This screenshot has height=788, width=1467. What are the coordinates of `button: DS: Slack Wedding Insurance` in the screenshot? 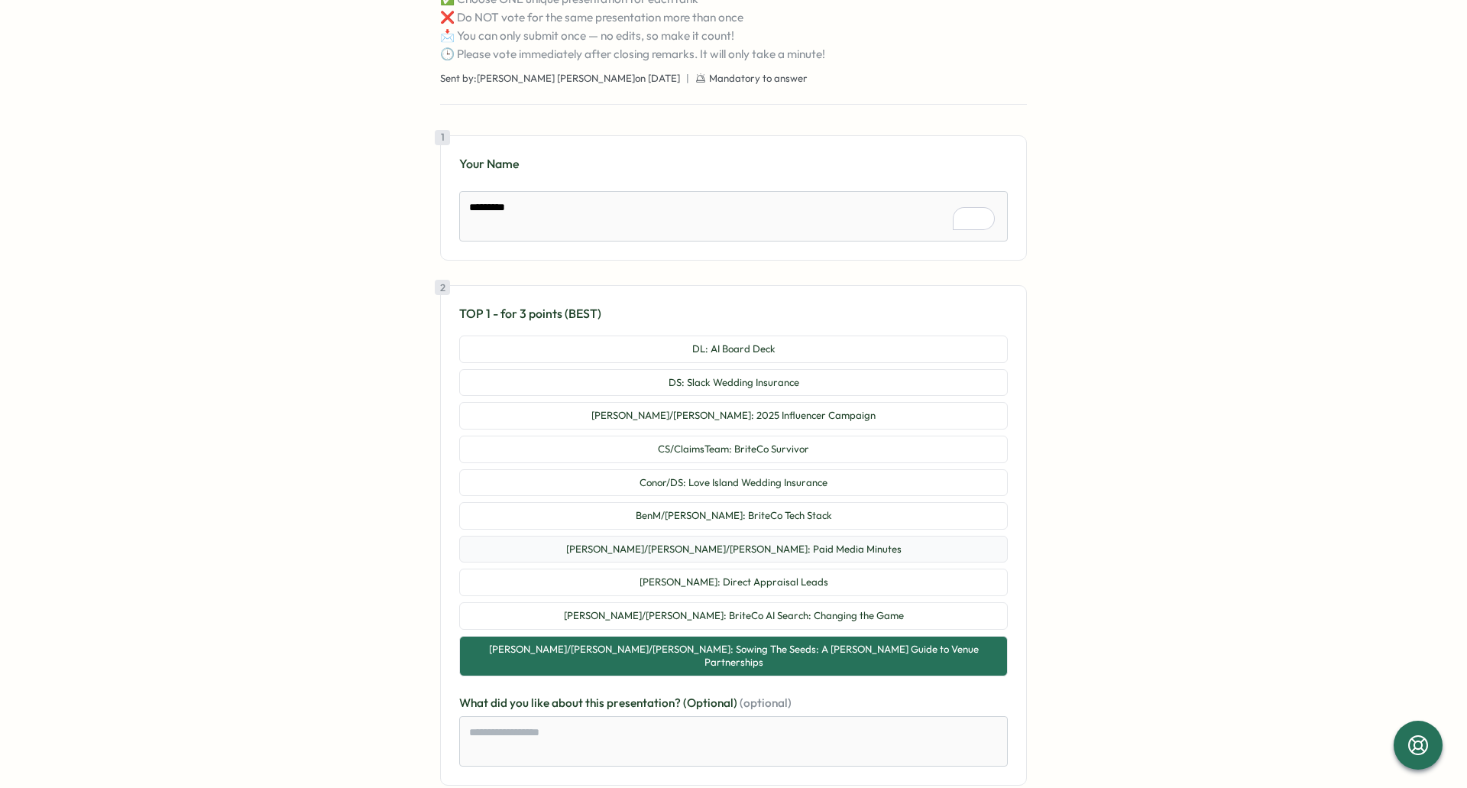 It's located at (733, 383).